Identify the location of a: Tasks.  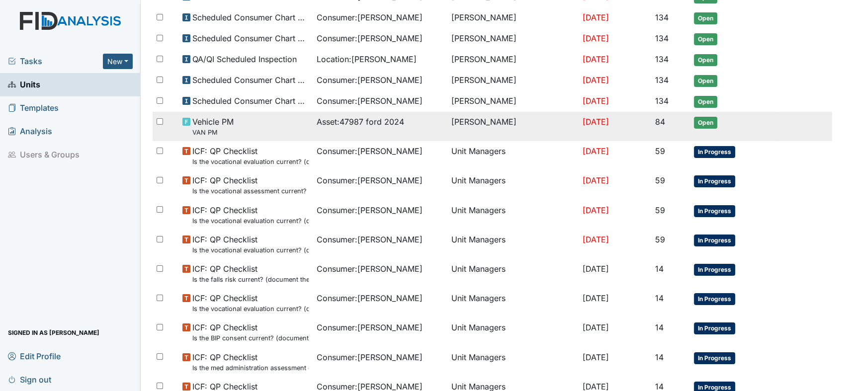
(55, 61).